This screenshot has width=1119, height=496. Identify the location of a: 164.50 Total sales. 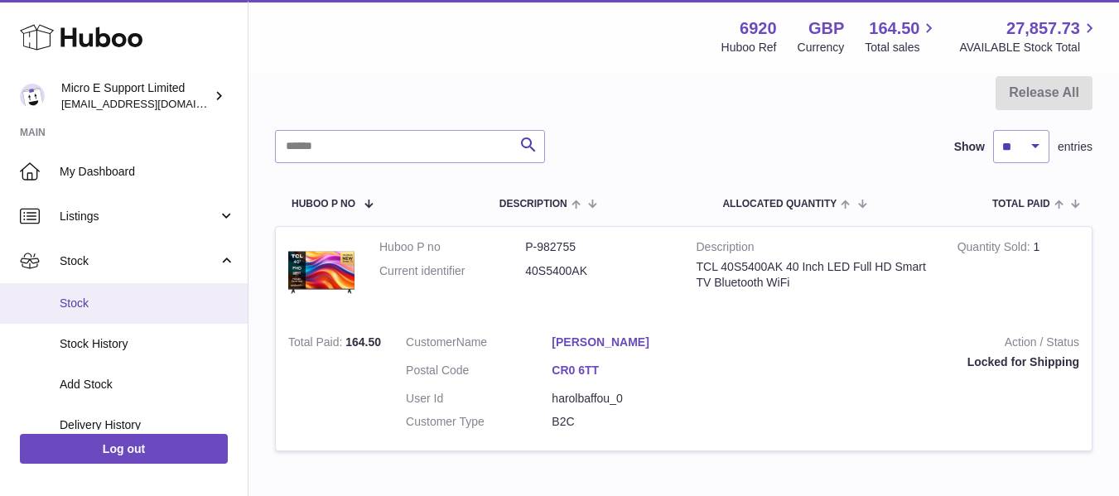
(901, 36).